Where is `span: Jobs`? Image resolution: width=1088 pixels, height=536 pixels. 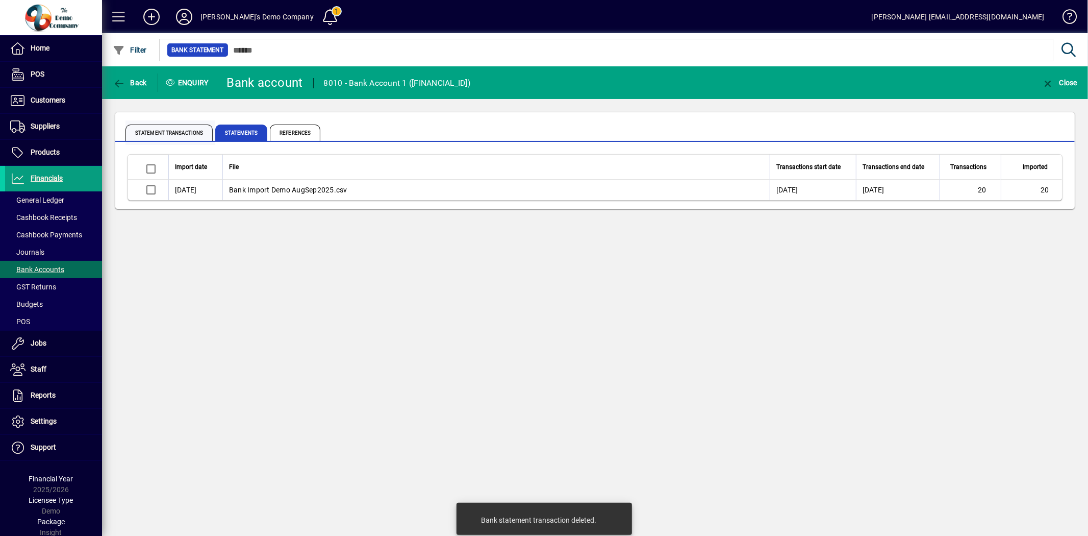
span: Jobs is located at coordinates (38, 343).